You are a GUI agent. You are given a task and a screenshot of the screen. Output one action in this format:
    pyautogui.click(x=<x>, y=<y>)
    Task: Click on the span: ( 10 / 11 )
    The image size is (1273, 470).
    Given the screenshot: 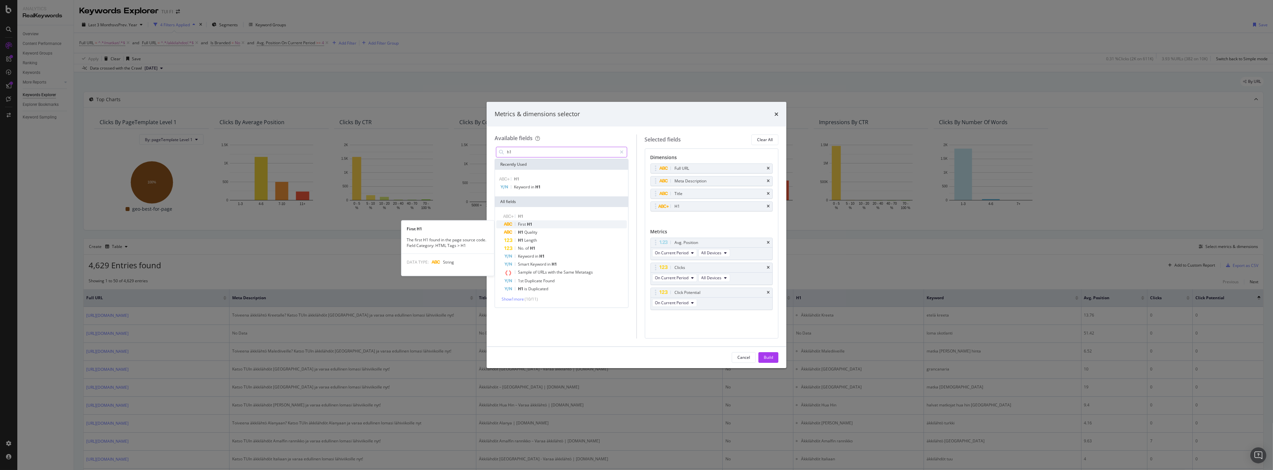 What is the action you would take?
    pyautogui.click(x=531, y=299)
    